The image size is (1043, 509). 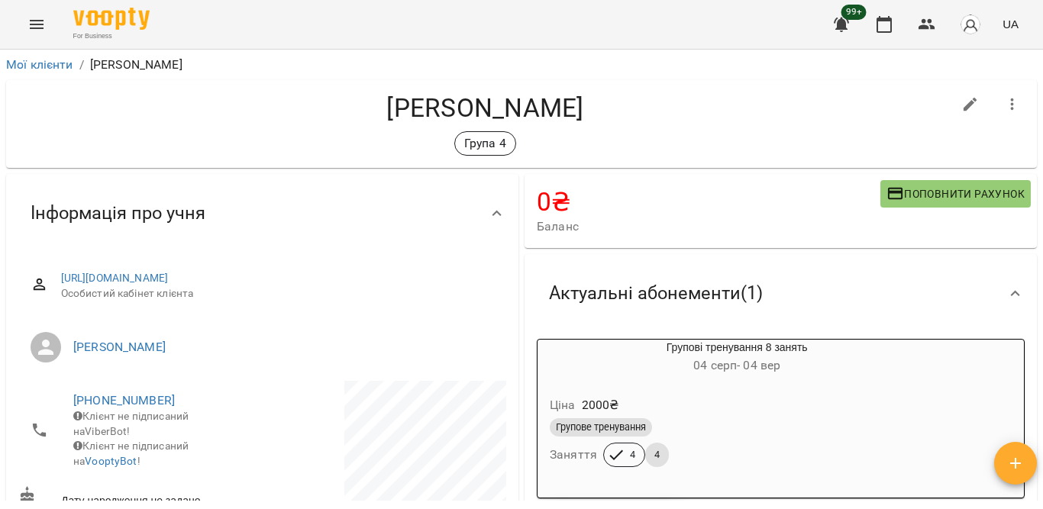 I want to click on span: Клієнт не підписаний на ViberBot!, so click(x=131, y=424).